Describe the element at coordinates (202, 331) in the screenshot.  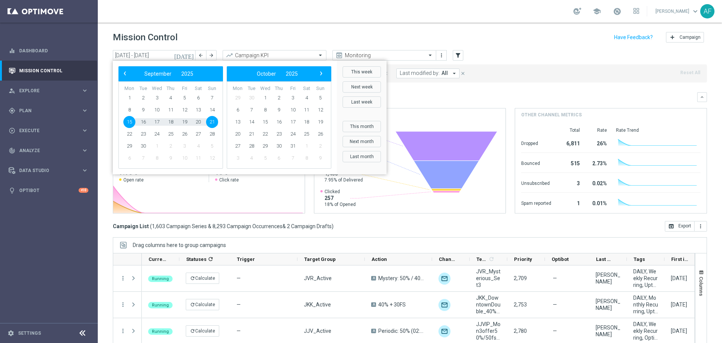
I see `button: refreshCalculate` at that location.